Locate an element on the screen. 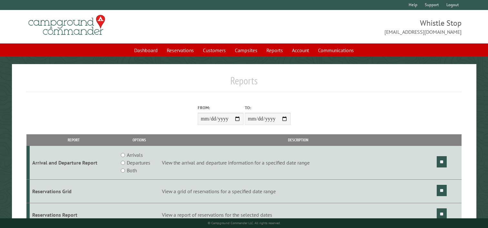  a: Campsites is located at coordinates (246, 50).